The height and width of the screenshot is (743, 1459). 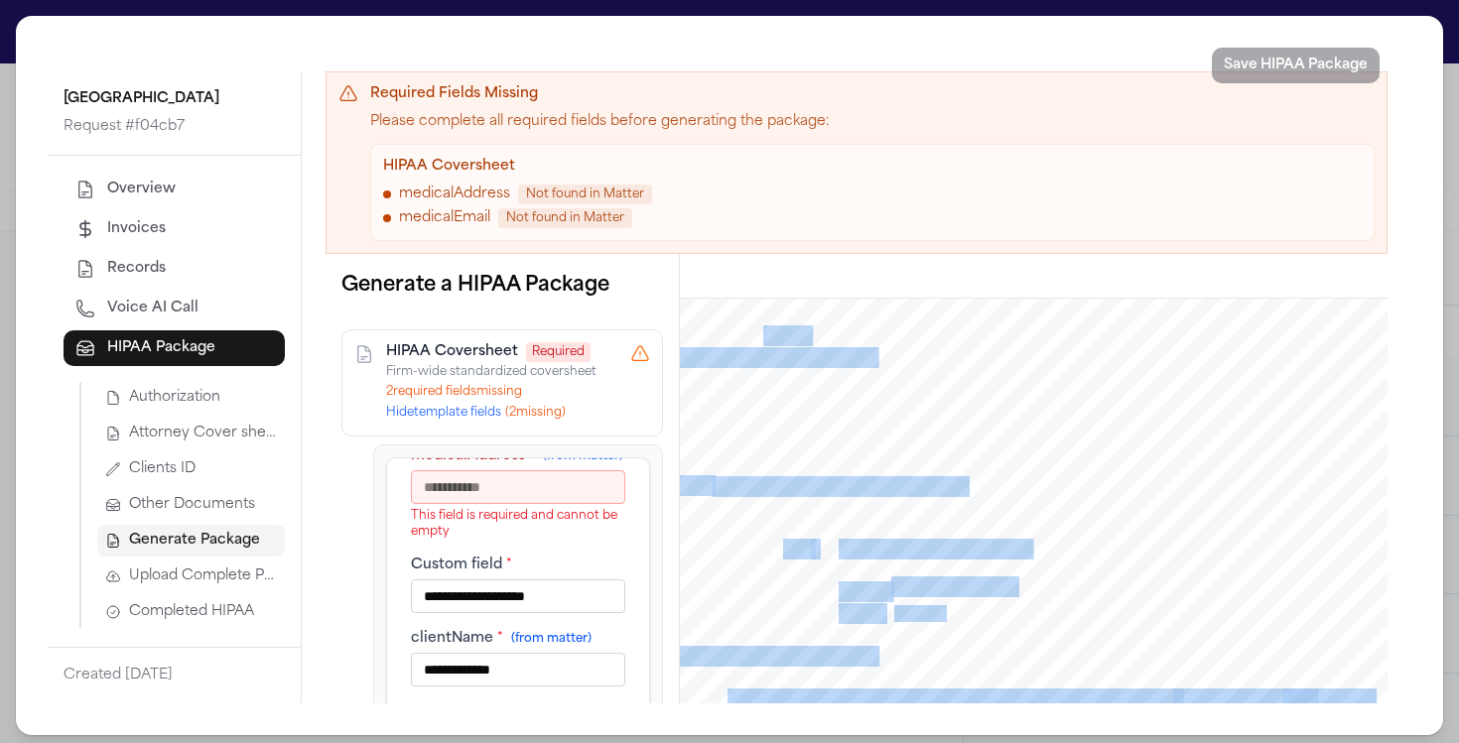 What do you see at coordinates (952, 587) in the screenshot?
I see `span: N’Neiko Brown` at bounding box center [952, 587].